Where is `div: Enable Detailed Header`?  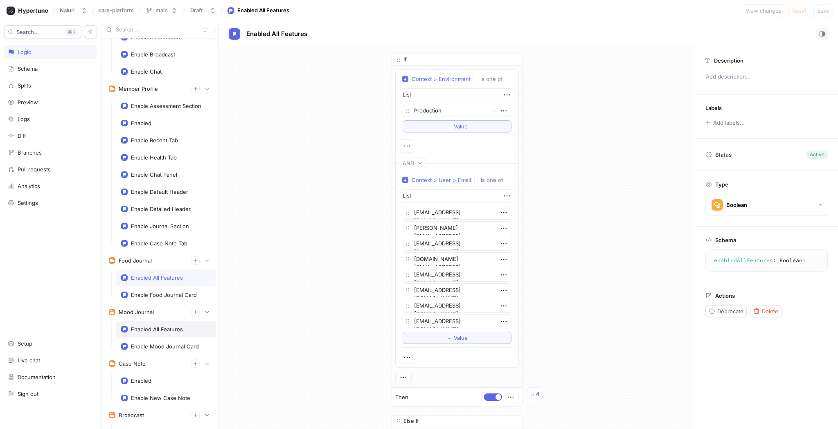
div: Enable Detailed Header is located at coordinates (161, 209).